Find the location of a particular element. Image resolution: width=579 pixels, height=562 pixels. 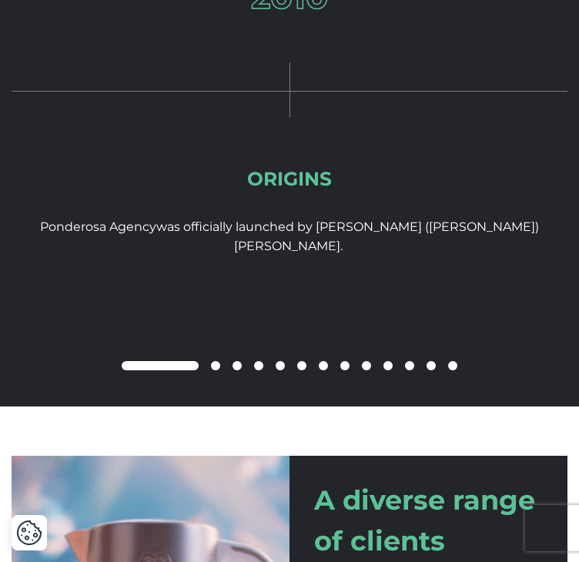

div: Origins is located at coordinates (290, 179).